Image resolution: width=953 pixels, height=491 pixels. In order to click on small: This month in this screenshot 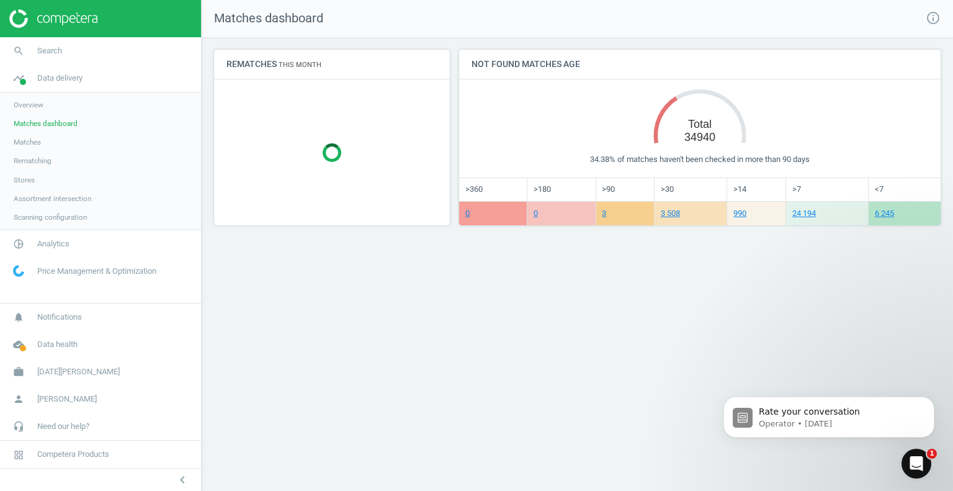, I will do `click(300, 65)`.